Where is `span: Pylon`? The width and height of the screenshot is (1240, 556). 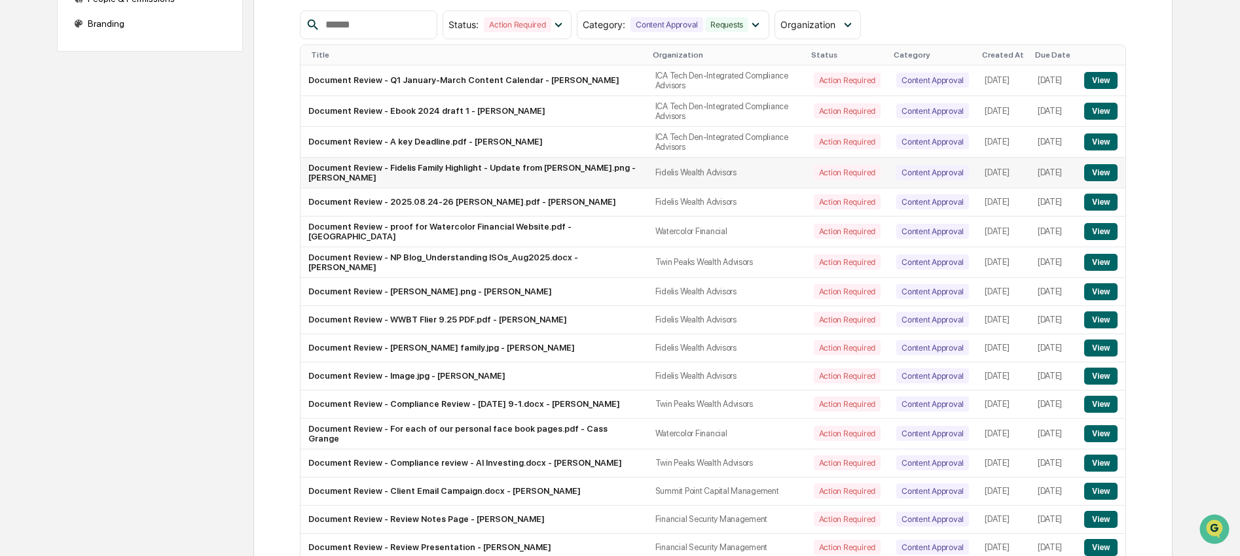
span: Pylon is located at coordinates (144, 226).